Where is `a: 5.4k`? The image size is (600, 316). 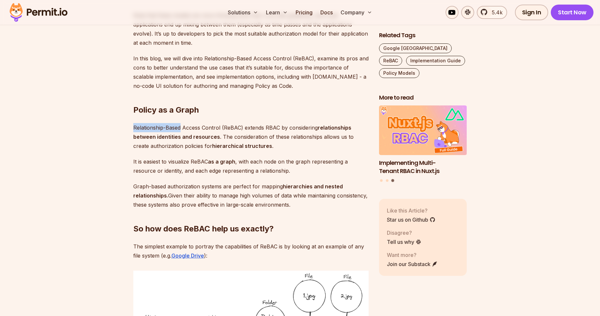 a: 5.4k is located at coordinates (492, 12).